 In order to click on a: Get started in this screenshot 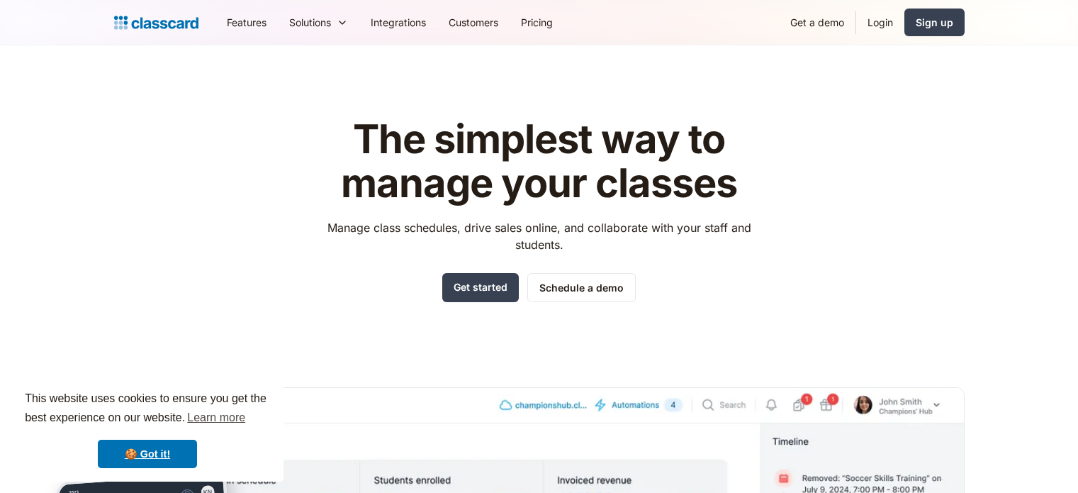, I will do `click(481, 287)`.